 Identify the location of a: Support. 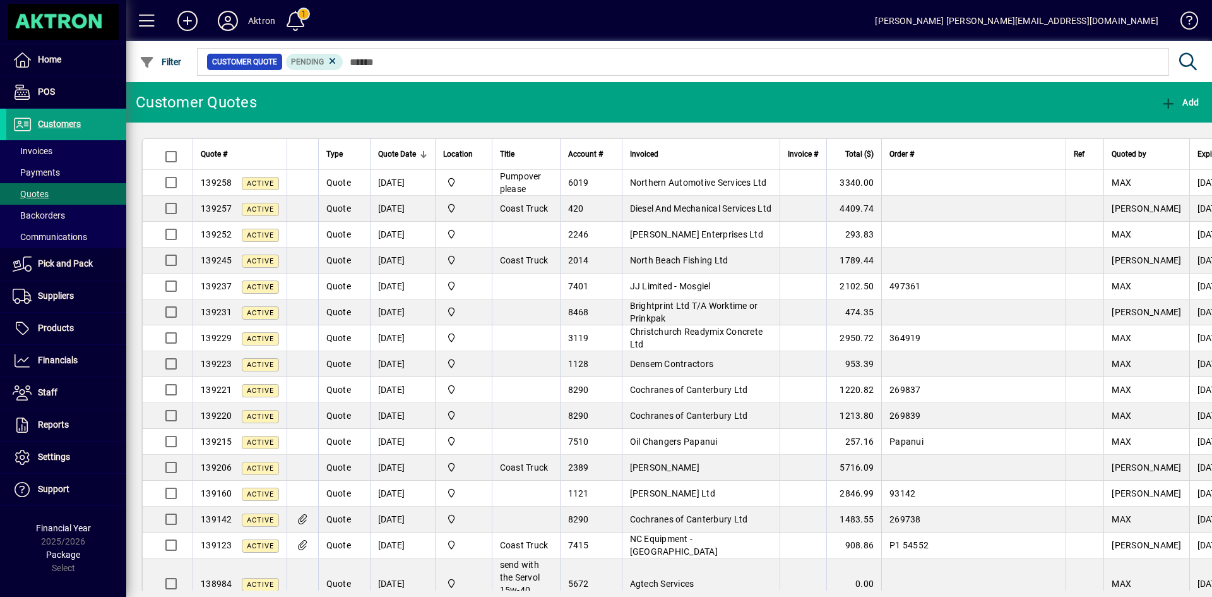
(66, 489).